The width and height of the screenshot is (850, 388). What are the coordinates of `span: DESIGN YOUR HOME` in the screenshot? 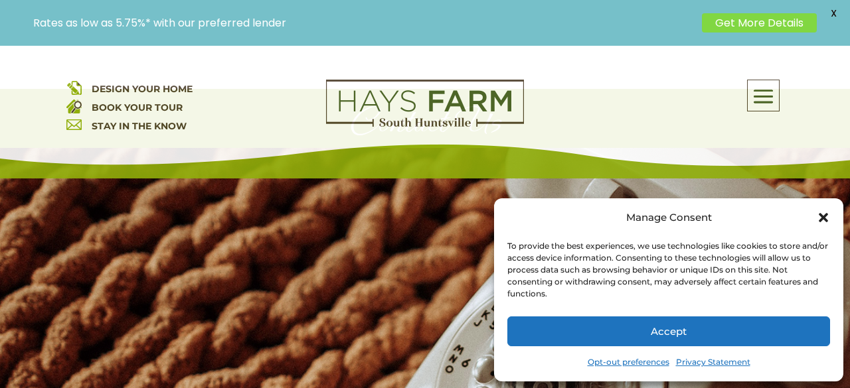 It's located at (142, 89).